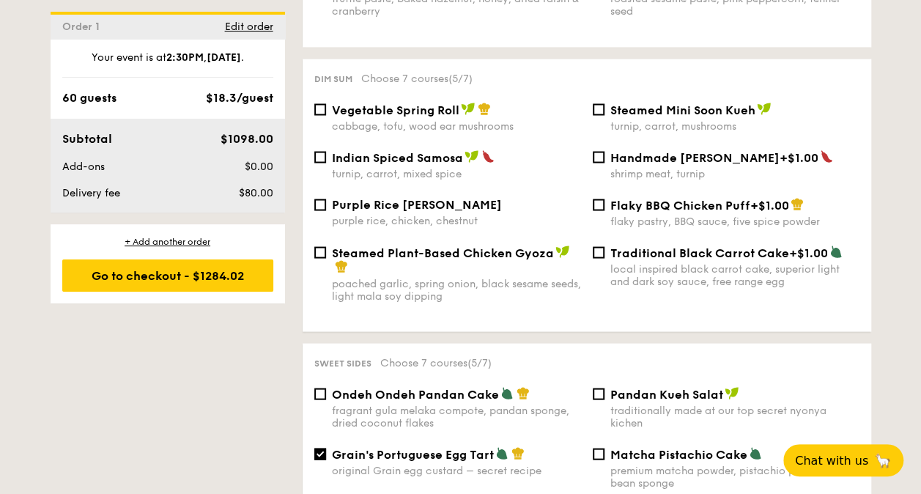  I want to click on div: traditionally made at our top secret nyonya kichen, so click(735, 416).